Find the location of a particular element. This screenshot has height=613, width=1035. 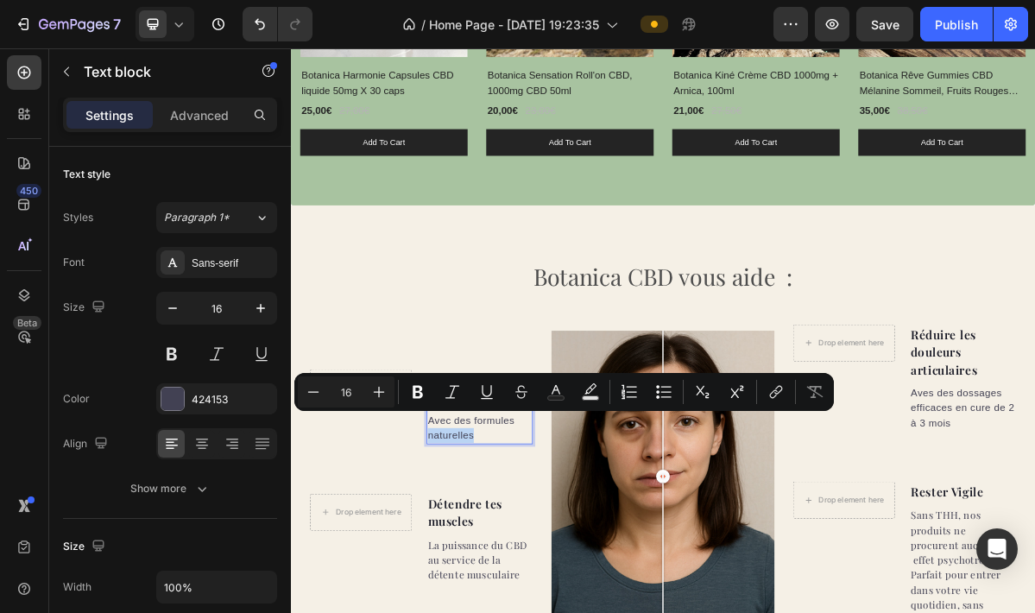

h2: Botanica Harmonie Capsules CBD liquide 50mg X 30 caps is located at coordinates (130, 48).